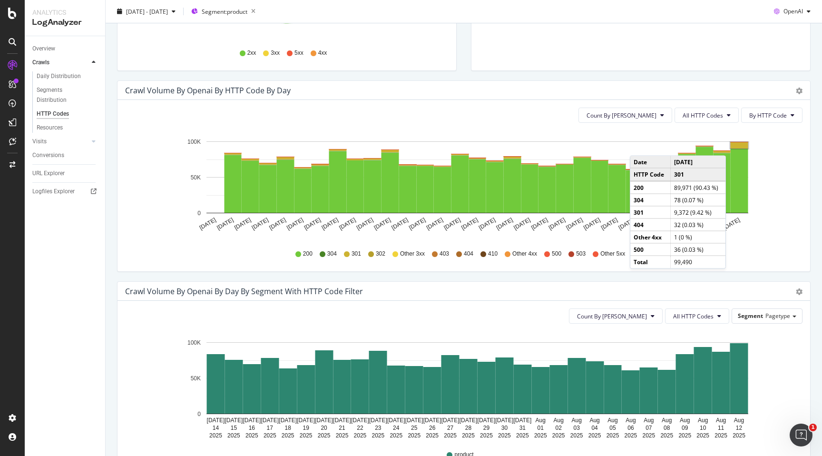 The height and width of the screenshot is (456, 822). What do you see at coordinates (65, 49) in the screenshot?
I see `a: Overview` at bounding box center [65, 49].